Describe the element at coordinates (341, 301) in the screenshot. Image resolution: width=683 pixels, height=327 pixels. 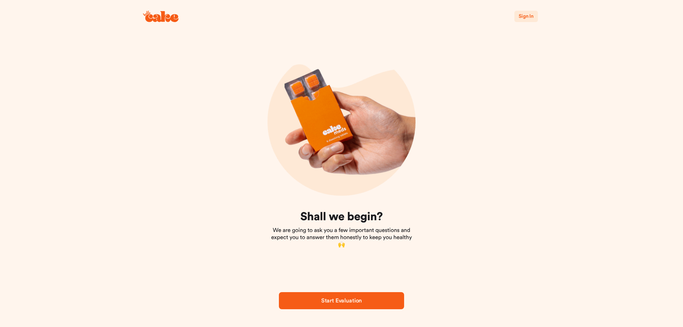
I see `span: Start Evaluation` at that location.